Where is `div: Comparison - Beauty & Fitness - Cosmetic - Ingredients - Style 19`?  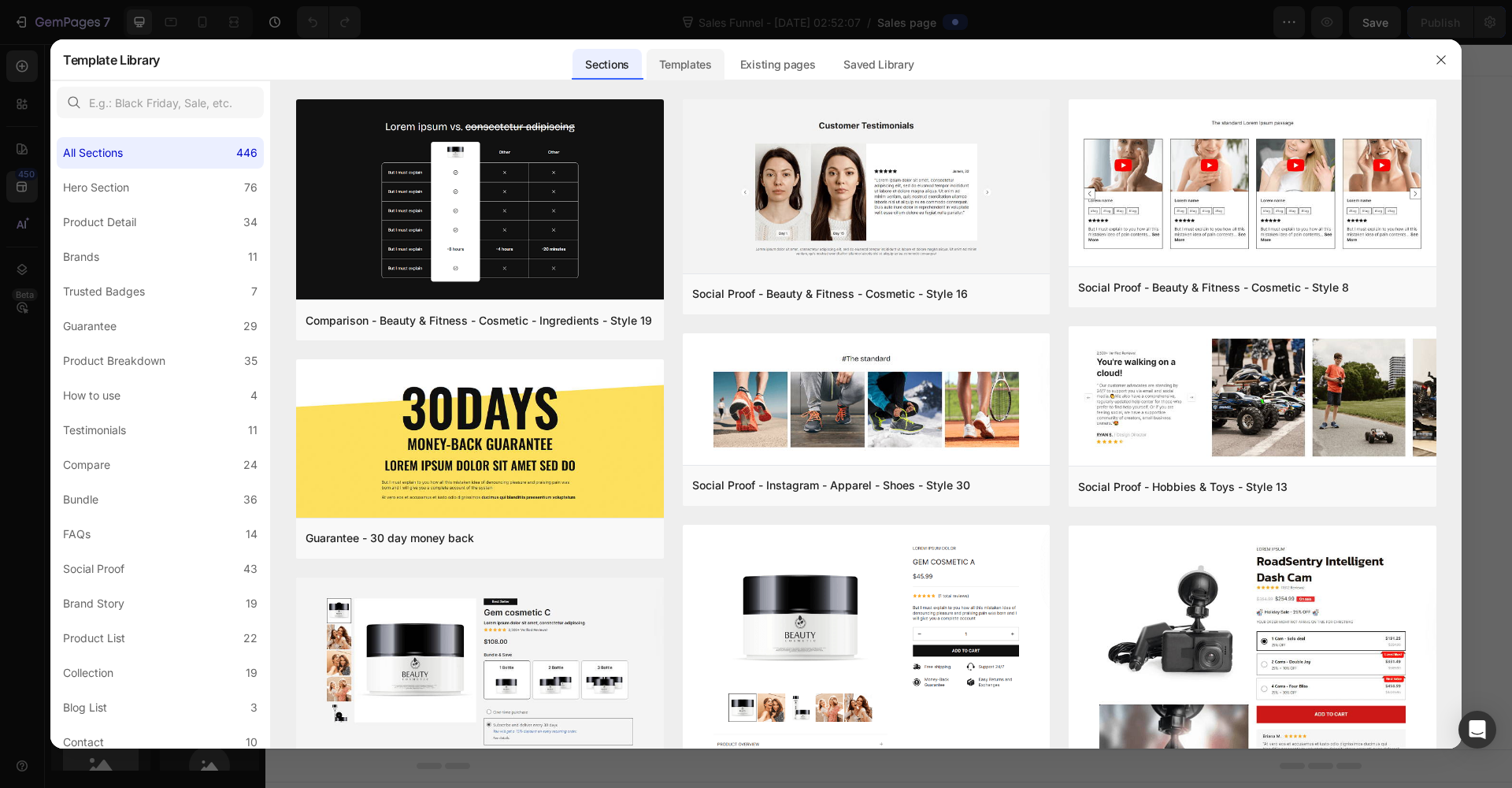
div: Comparison - Beauty & Fitness - Cosmetic - Ingredients - Style 19 is located at coordinates (479, 321).